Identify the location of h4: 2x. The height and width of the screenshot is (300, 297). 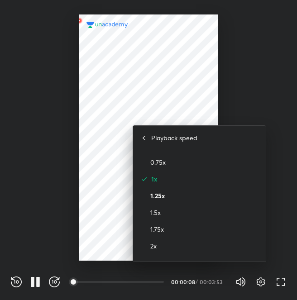
(204, 246).